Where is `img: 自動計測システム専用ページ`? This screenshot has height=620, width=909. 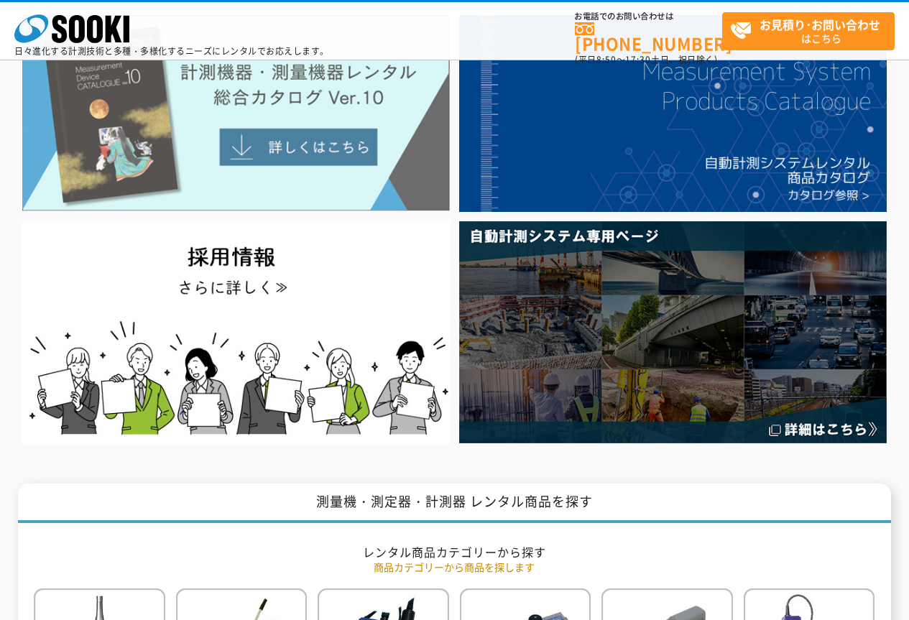 img: 自動計測システム専用ページ is located at coordinates (673, 332).